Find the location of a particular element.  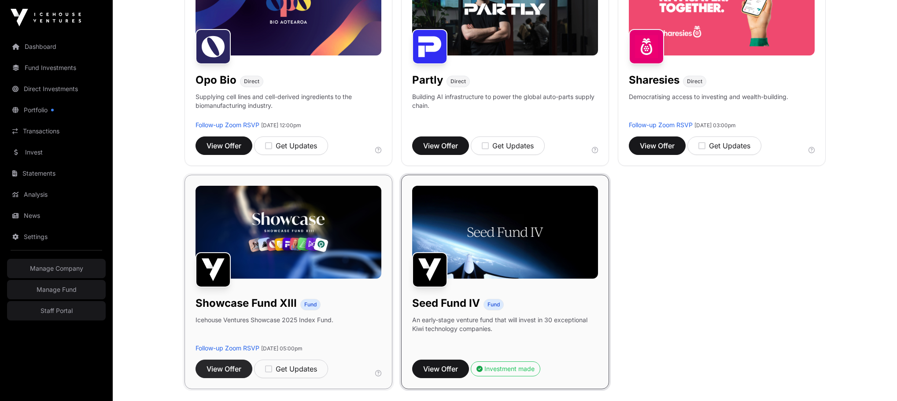

img: Showcase-Fund-Banner-1.jpg is located at coordinates (289, 232).